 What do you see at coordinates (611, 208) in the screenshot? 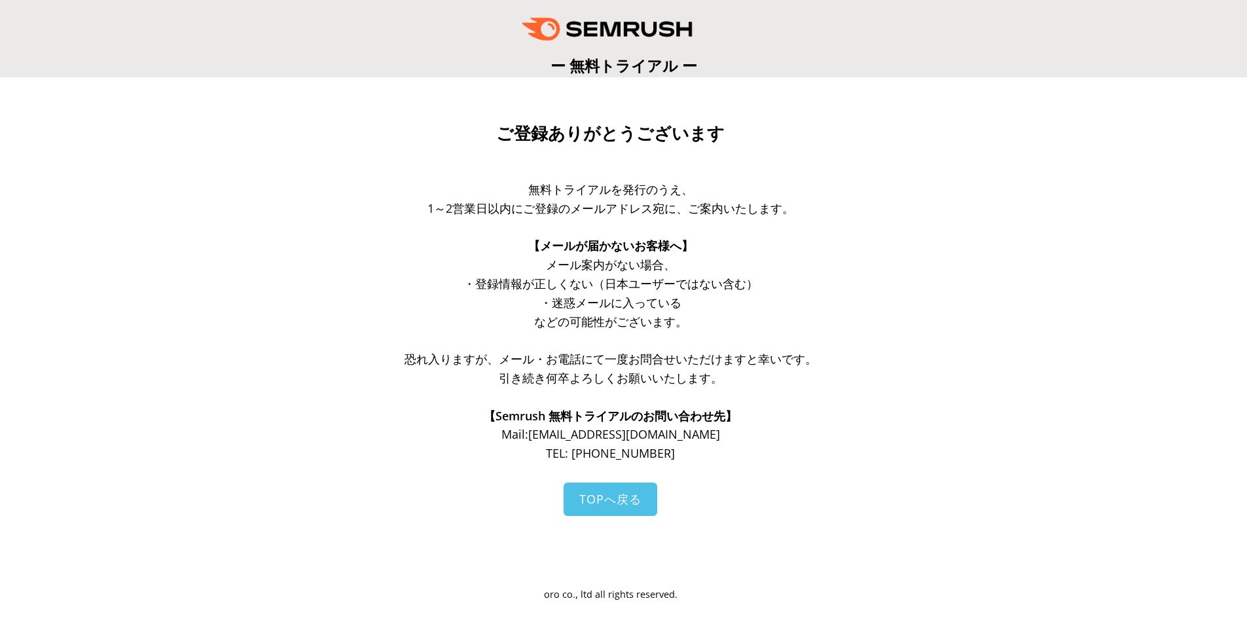
I see `span: 1～2営業日以内にご登録のメールアドレス宛に、ご案内いたします。` at bounding box center [611, 208].